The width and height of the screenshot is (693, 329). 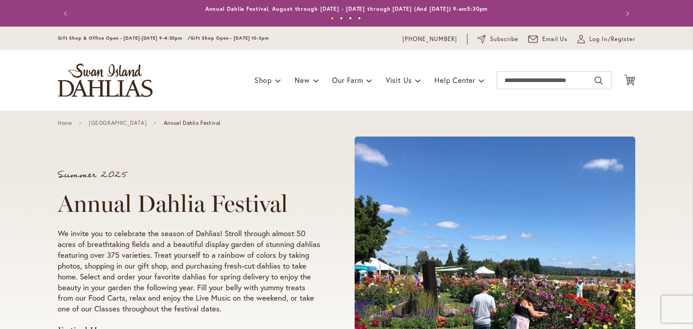 What do you see at coordinates (189, 175) in the screenshot?
I see `p: Summer 2025` at bounding box center [189, 175].